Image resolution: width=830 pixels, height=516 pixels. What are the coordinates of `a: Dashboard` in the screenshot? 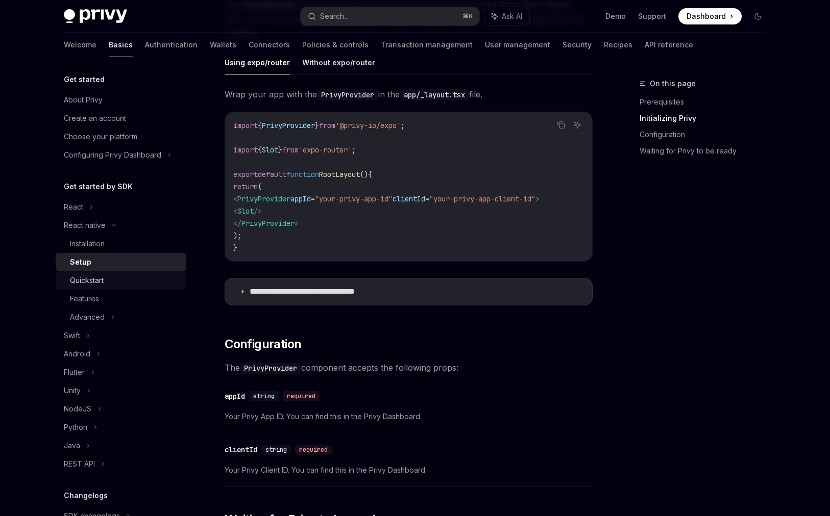 It's located at (710, 16).